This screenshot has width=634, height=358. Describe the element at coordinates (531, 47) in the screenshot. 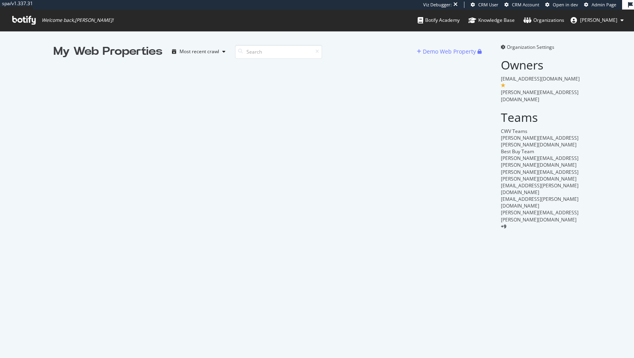

I see `span: Organization Settings` at that location.